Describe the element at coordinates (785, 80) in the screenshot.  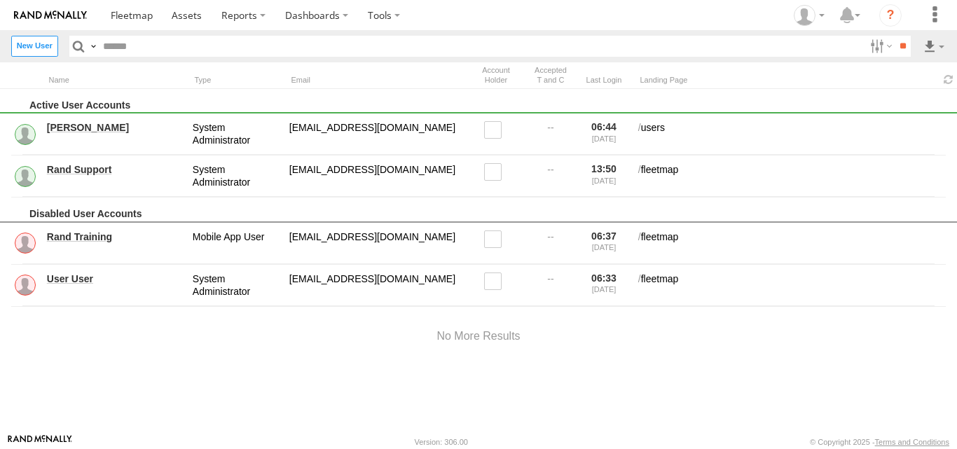
I see `div: Landing Page` at that location.